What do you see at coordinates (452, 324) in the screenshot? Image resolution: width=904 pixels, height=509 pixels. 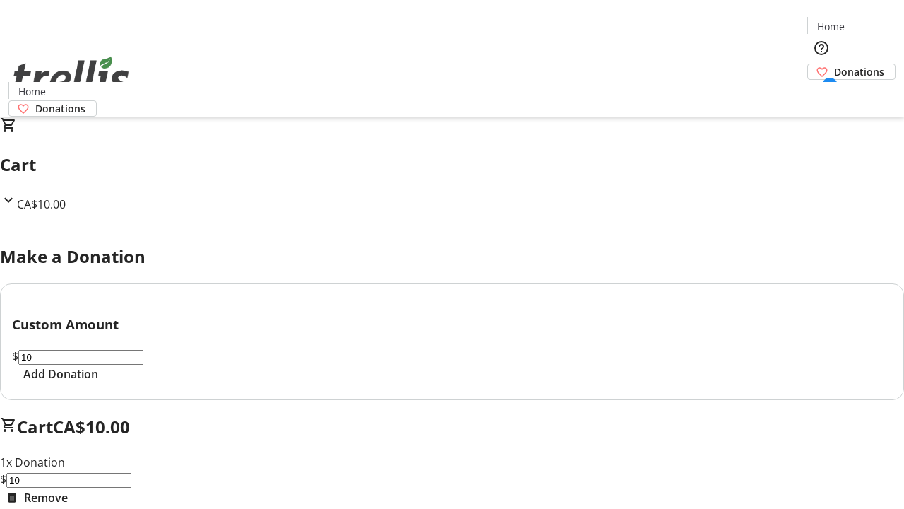 I see `h3: Custom Amount` at bounding box center [452, 324].